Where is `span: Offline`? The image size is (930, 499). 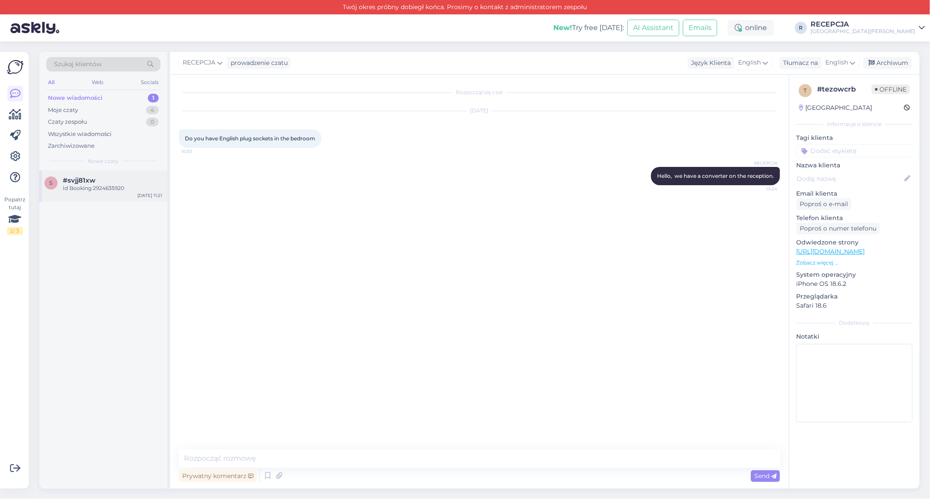 span: Offline is located at coordinates (891, 89).